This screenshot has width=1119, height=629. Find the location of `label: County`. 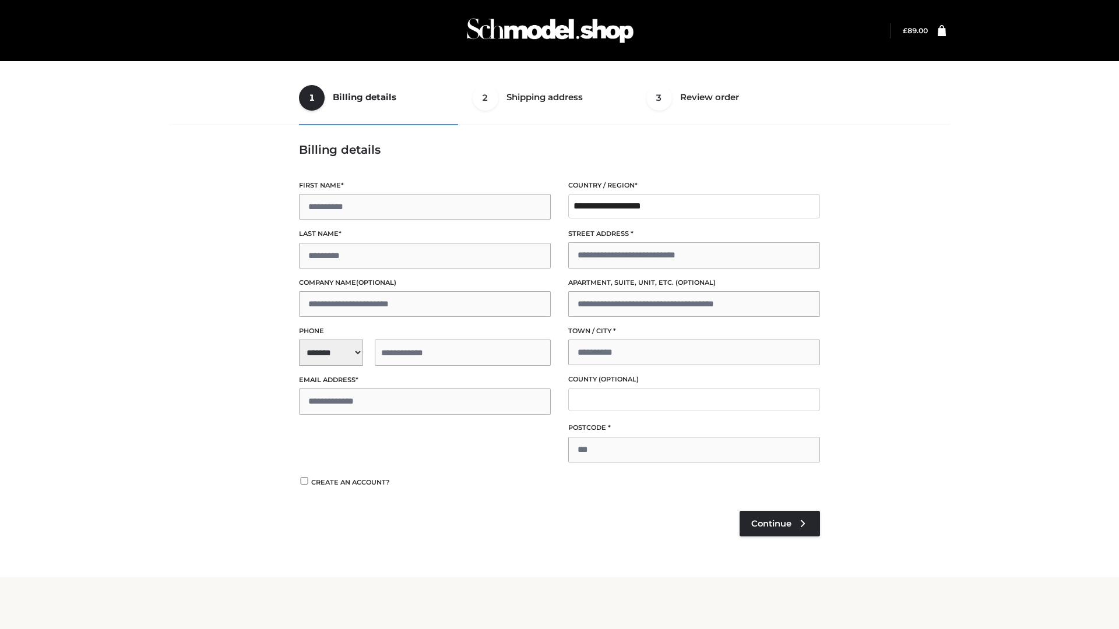

label: County is located at coordinates (694, 379).